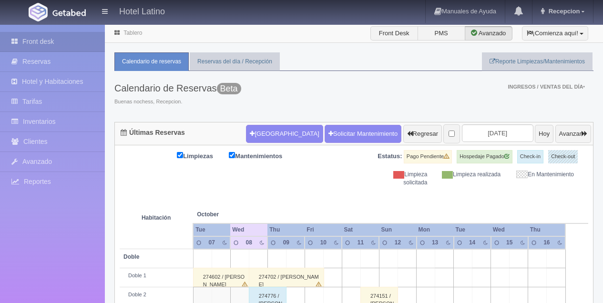 The image size is (603, 303). I want to click on a: Tablero, so click(133, 33).